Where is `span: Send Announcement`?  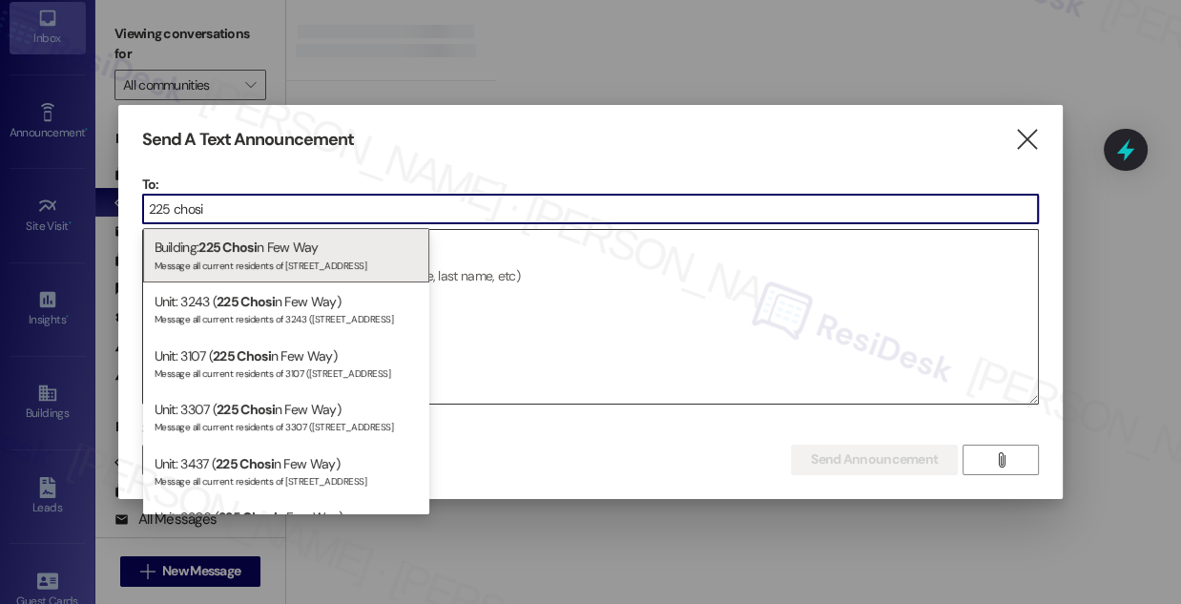 span: Send Announcement is located at coordinates (874, 459).